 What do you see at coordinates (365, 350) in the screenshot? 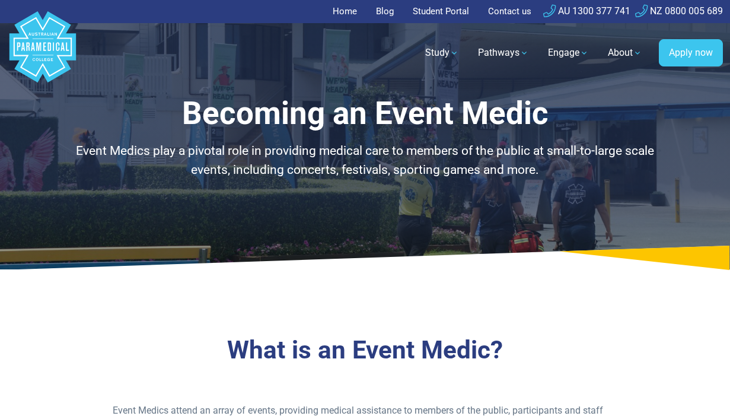
I see `h3: What is an Event Medic?` at bounding box center [365, 350].